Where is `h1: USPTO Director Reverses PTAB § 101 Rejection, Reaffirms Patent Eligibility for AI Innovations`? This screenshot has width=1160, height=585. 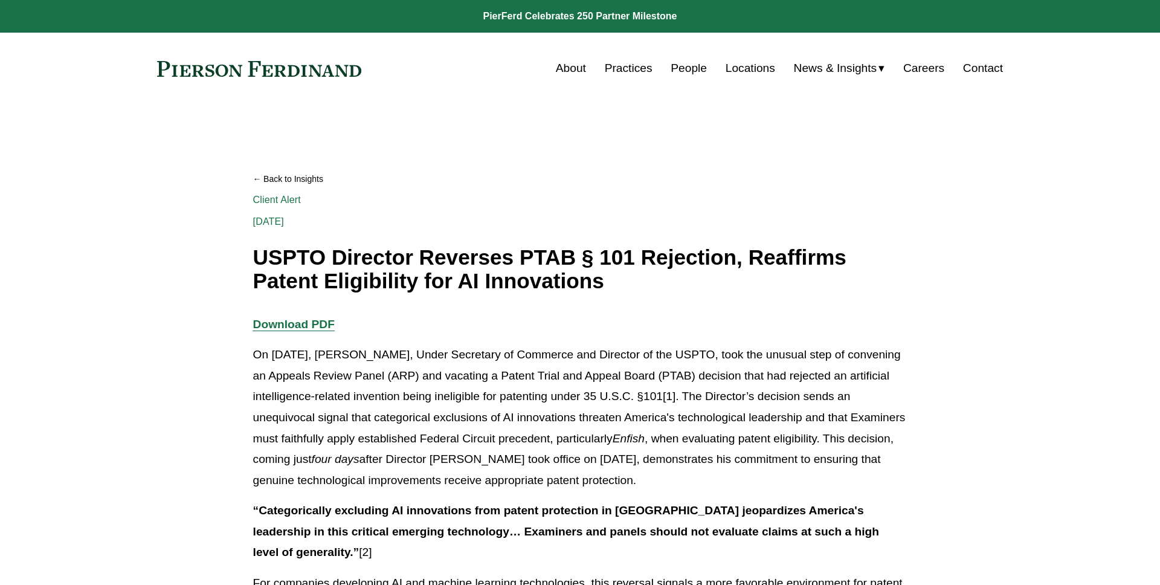 h1: USPTO Director Reverses PTAB § 101 Rejection, Reaffirms Patent Eligibility for AI Innovations is located at coordinates (580, 269).